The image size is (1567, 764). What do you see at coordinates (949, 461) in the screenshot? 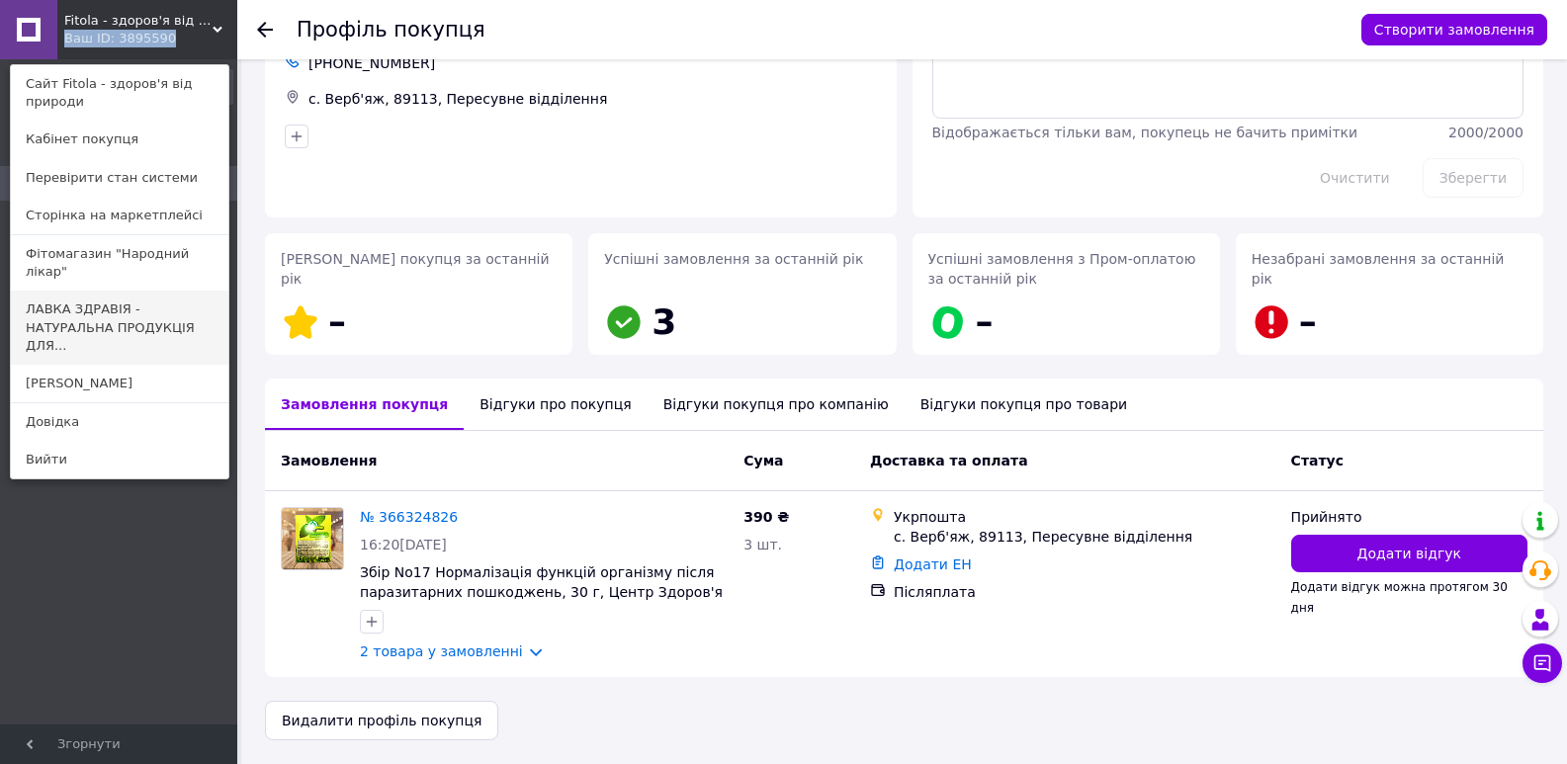
I see `span: Доставка та оплата` at bounding box center [949, 461].